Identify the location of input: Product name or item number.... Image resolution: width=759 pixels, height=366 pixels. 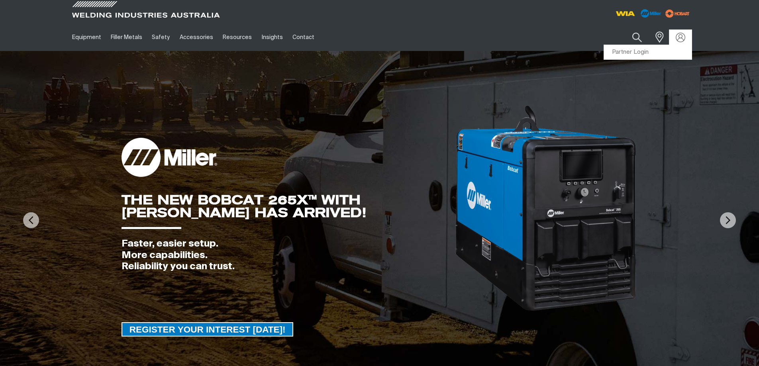
(632, 37).